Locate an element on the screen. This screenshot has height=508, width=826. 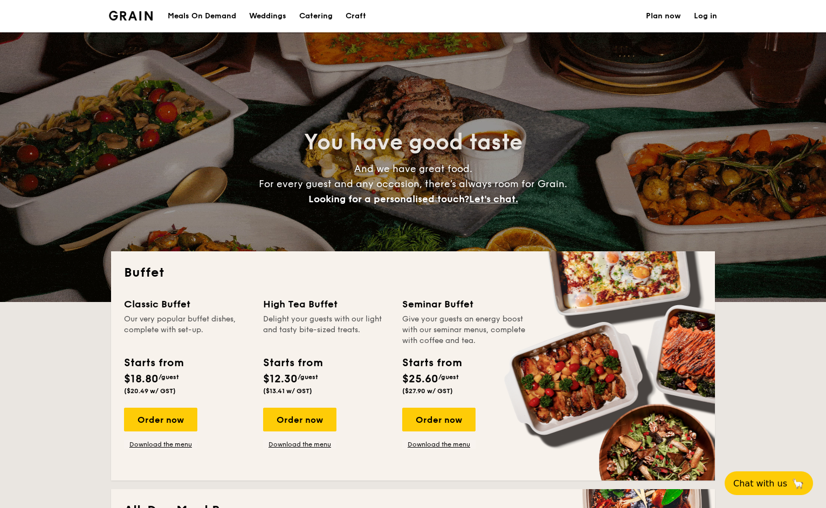
h2: Buffet is located at coordinates (413, 273).